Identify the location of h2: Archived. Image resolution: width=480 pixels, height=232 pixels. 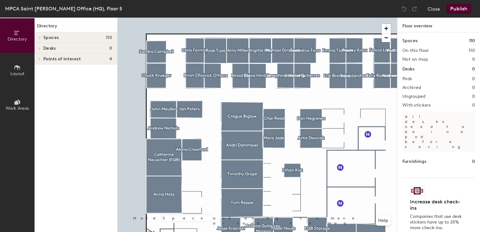
(412, 88).